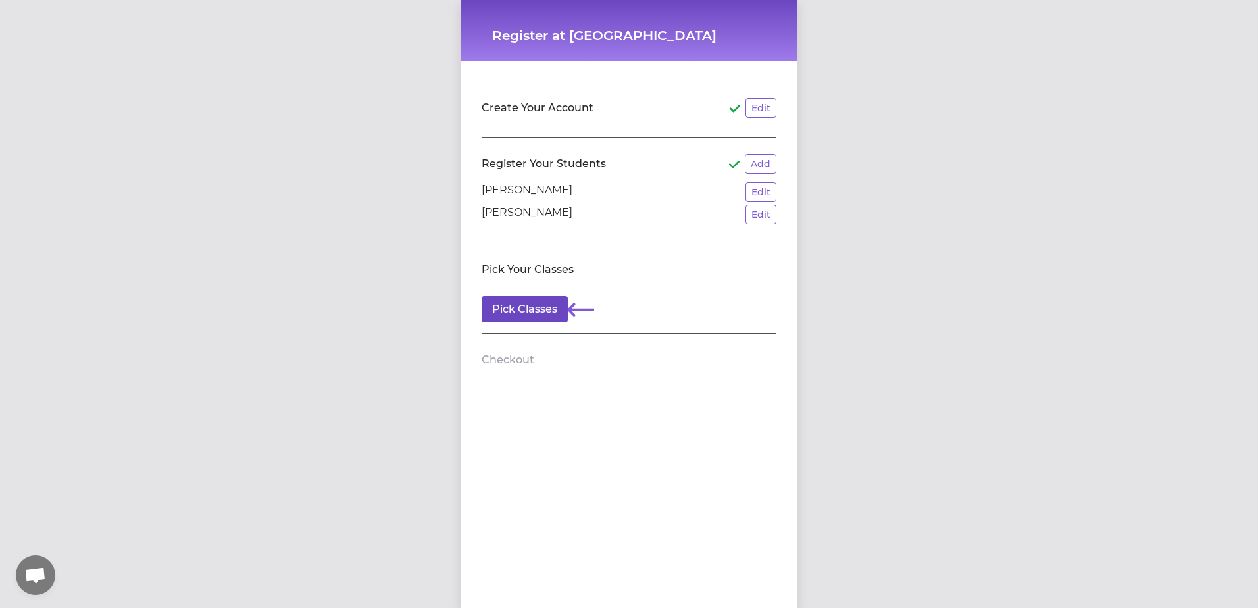  What do you see at coordinates (524, 309) in the screenshot?
I see `button: Pick Classes` at bounding box center [524, 309].